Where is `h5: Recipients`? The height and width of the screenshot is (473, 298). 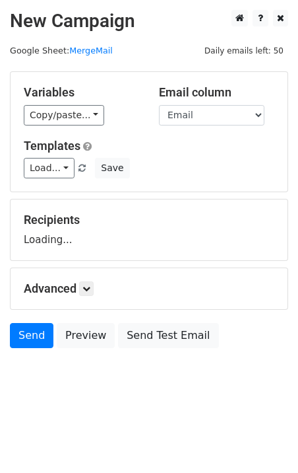 h5: Recipients is located at coordinates (149, 220).